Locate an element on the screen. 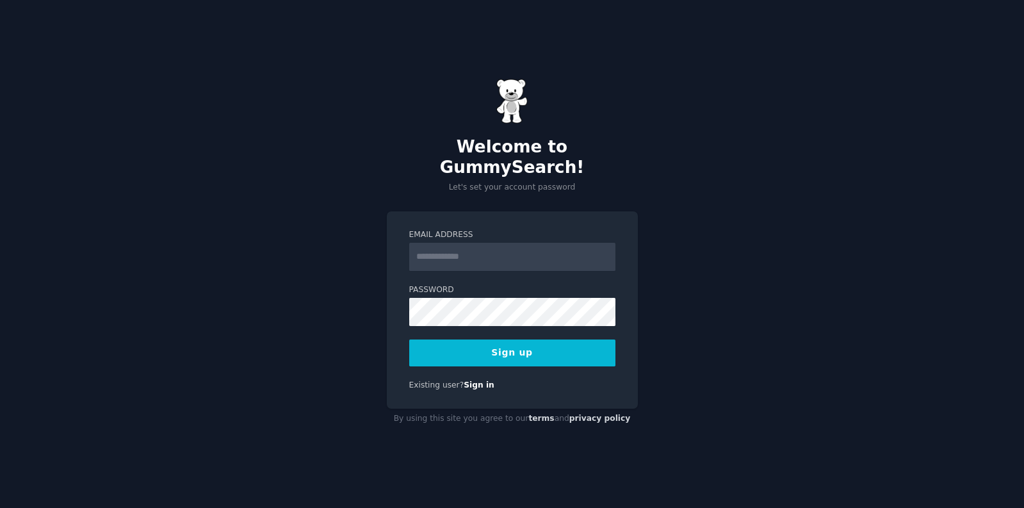  h2: Welcome to GummySearch! is located at coordinates (512, 157).